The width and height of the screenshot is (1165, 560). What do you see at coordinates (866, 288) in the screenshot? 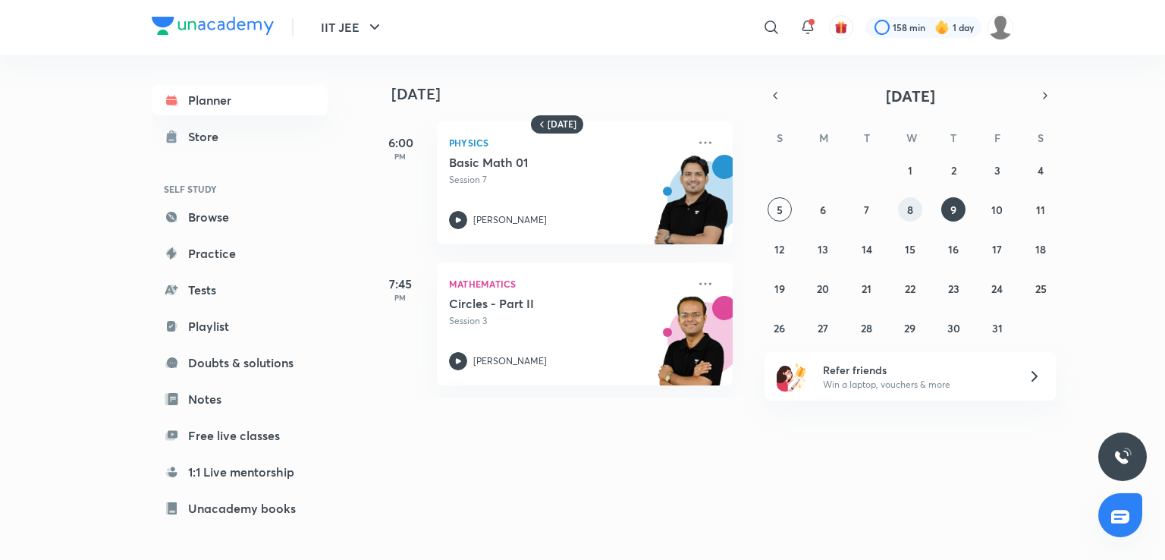
I see `abbr: October 21, 2025` at bounding box center [866, 288].